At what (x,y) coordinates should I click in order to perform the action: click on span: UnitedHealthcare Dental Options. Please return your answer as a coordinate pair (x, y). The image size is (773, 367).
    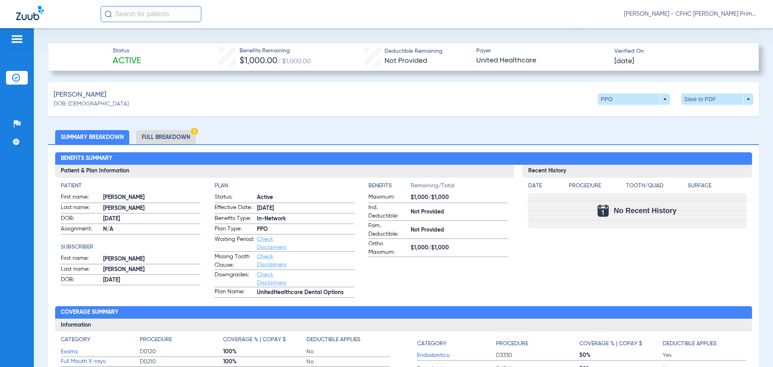
    Looking at the image, I should click on (305, 292).